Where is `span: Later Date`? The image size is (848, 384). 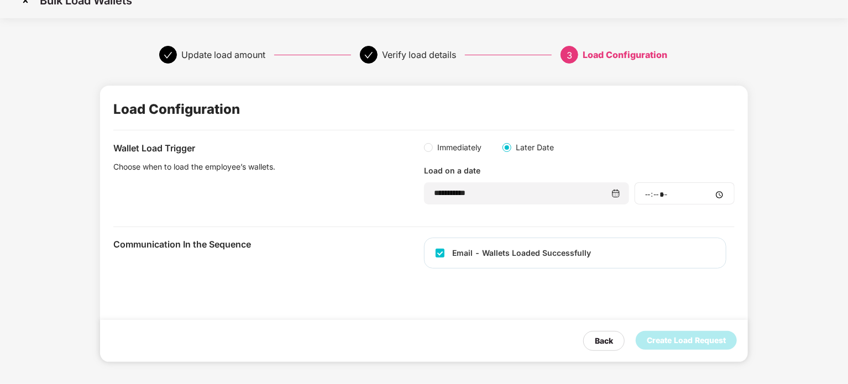
span: Later Date is located at coordinates (535, 148).